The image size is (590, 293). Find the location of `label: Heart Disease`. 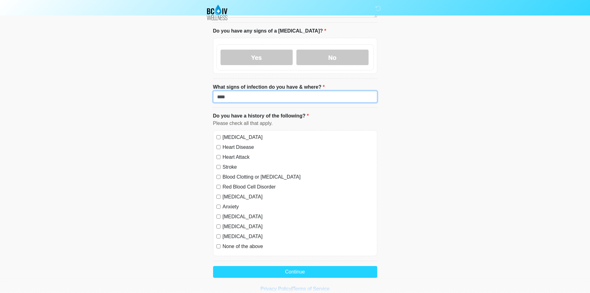

label: Heart Disease is located at coordinates (298, 147).